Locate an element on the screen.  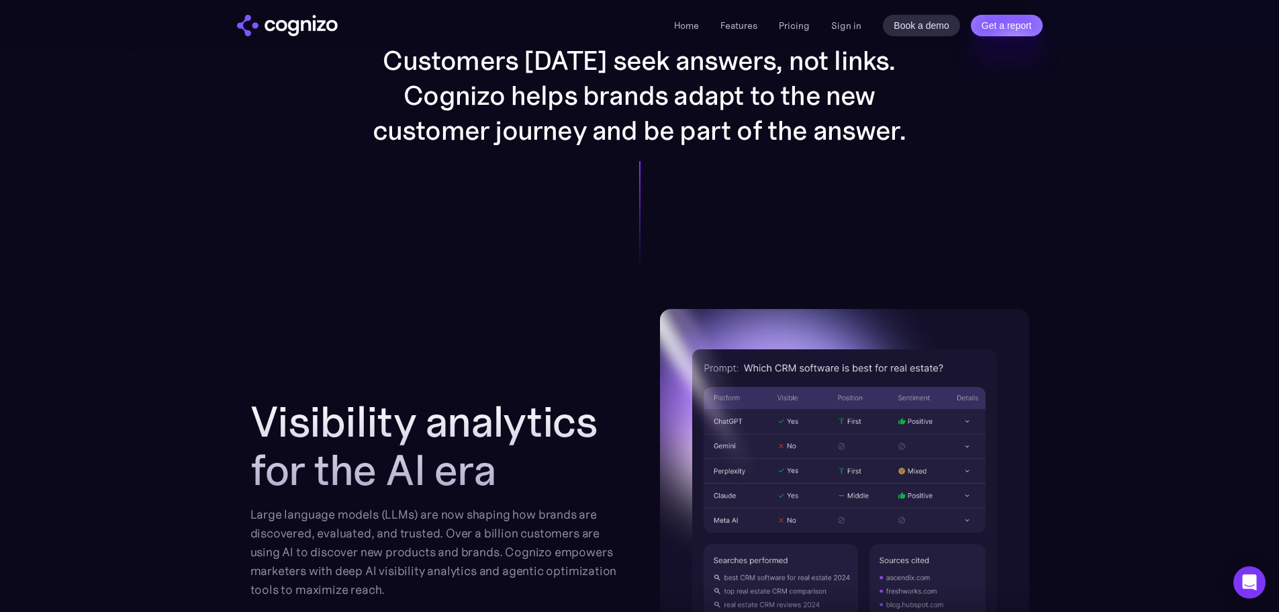
a: Features is located at coordinates (739, 26).